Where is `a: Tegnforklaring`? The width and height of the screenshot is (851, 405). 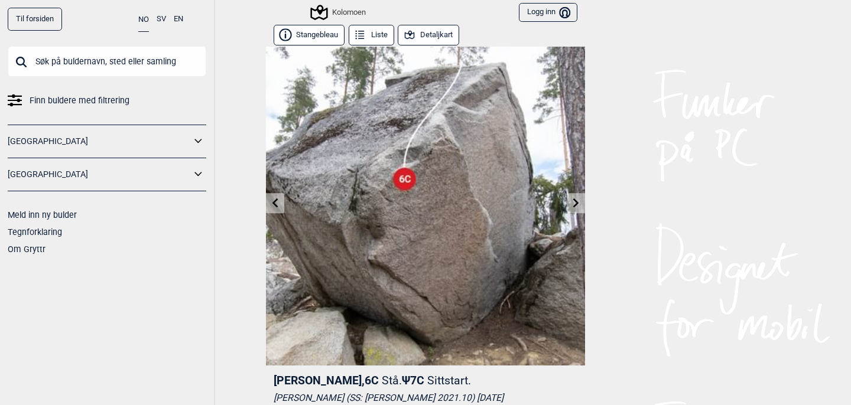
a: Tegnforklaring is located at coordinates (35, 232).